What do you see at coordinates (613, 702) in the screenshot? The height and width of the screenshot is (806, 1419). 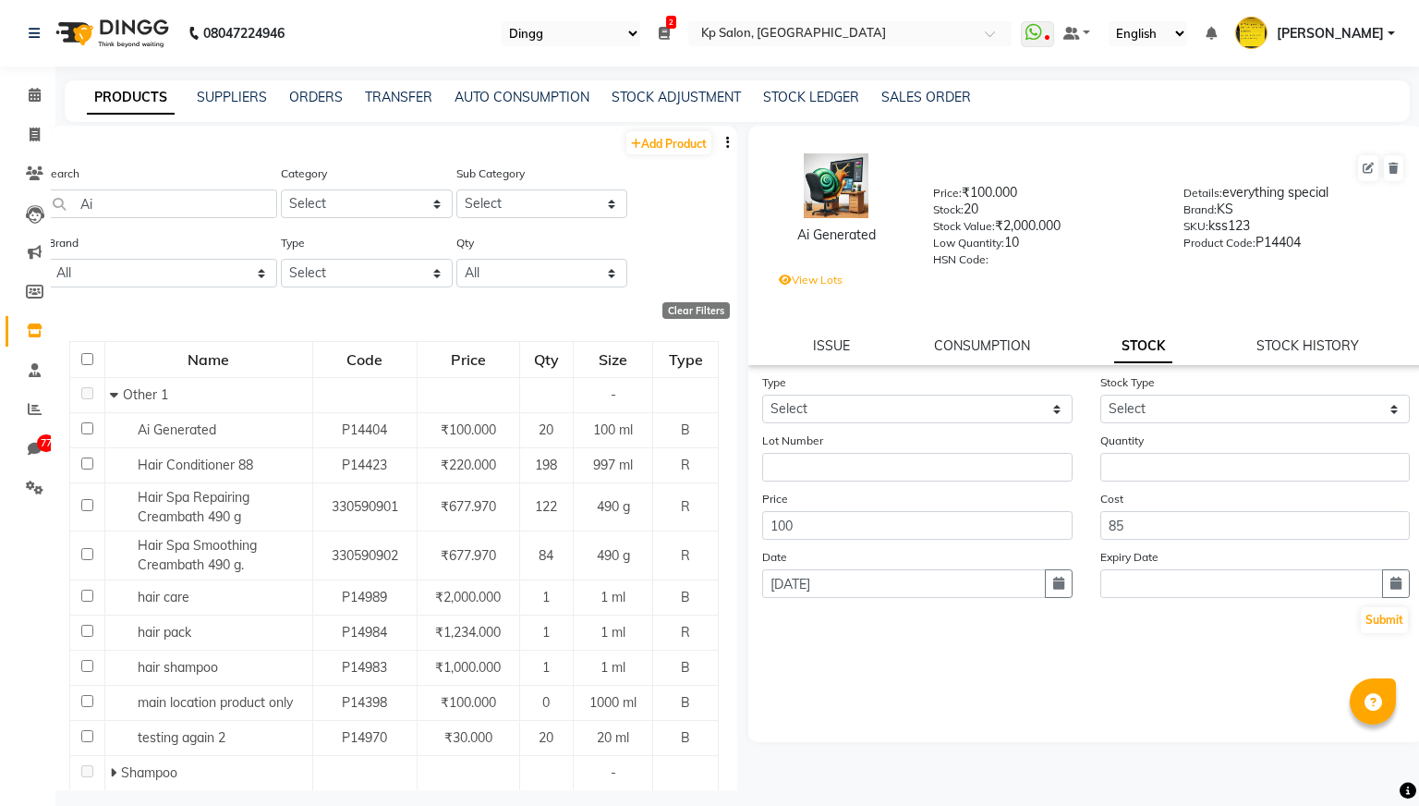 I see `span: 1000 ml` at bounding box center [613, 702].